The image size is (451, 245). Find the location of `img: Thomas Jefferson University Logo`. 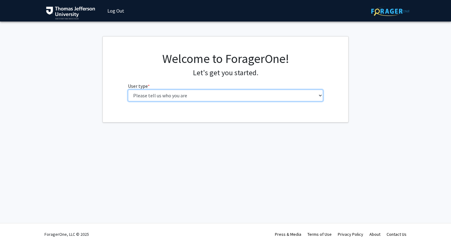

img: Thomas Jefferson University Logo is located at coordinates (71, 13).